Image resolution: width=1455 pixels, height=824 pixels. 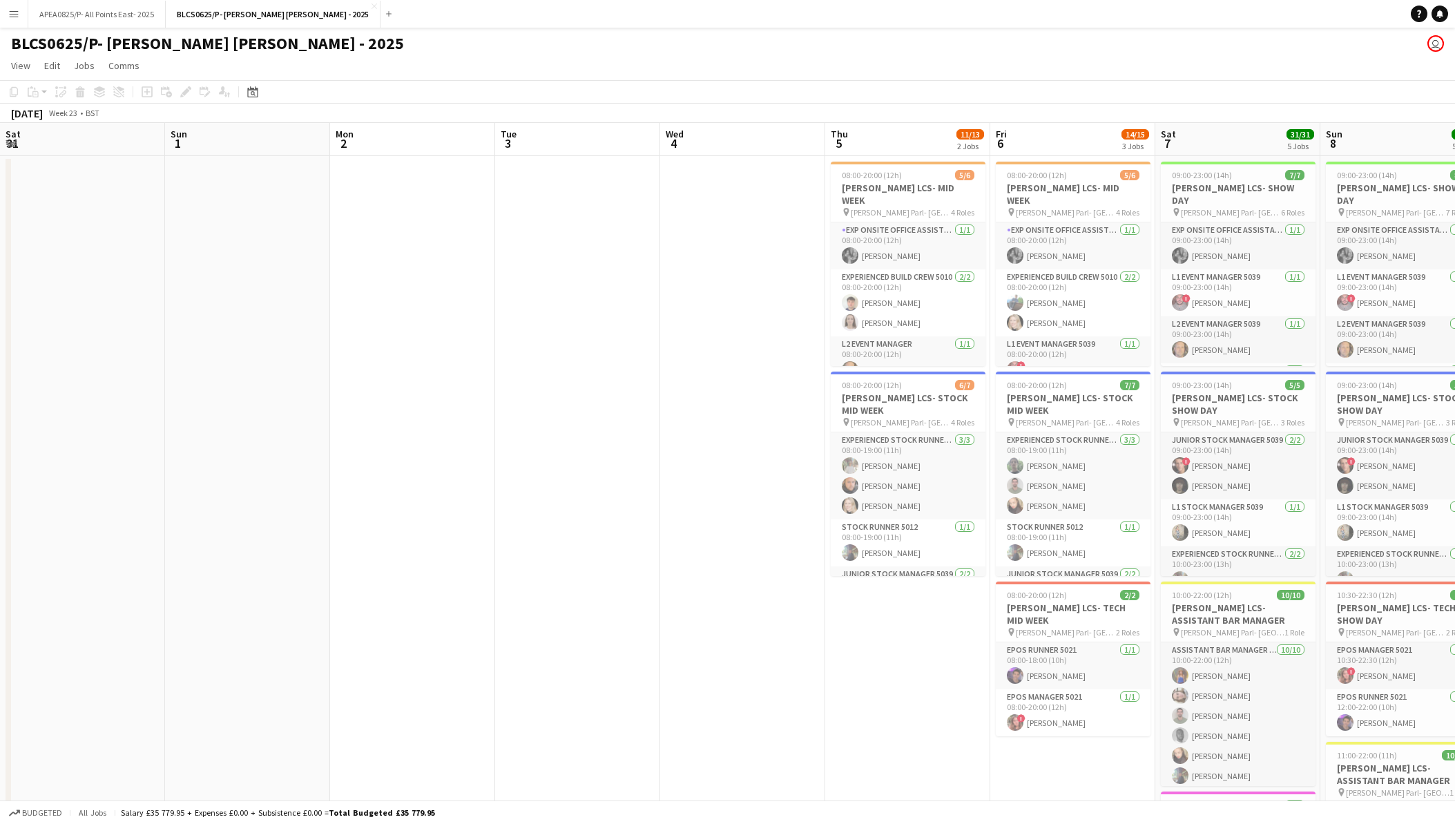 What do you see at coordinates (674, 134) in the screenshot?
I see `span: Wed` at bounding box center [674, 134].